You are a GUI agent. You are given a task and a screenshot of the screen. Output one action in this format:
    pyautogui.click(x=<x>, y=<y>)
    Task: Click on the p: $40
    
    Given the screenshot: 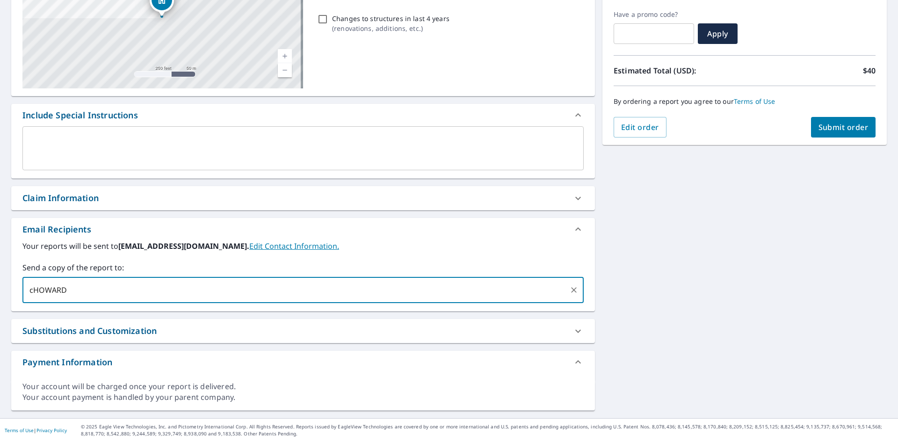 What is the action you would take?
    pyautogui.click(x=869, y=71)
    